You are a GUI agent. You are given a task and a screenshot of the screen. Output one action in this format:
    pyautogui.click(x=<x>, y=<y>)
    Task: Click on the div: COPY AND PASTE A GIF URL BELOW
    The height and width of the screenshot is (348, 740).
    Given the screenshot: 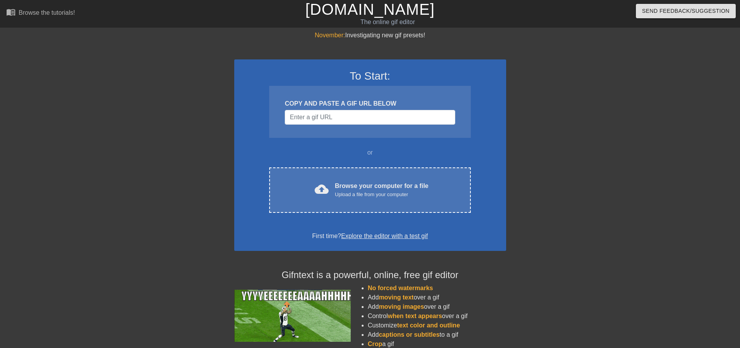 What is the action you would take?
    pyautogui.click(x=370, y=104)
    